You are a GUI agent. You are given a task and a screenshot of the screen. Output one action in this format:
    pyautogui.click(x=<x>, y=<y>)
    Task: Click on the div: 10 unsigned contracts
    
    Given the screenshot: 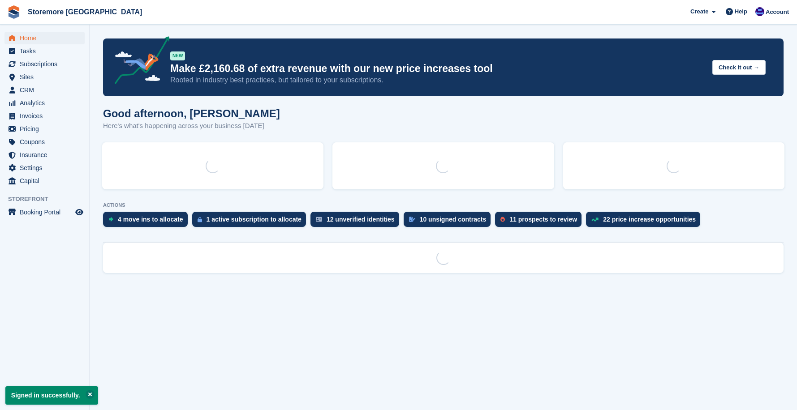 What is the action you would take?
    pyautogui.click(x=453, y=220)
    